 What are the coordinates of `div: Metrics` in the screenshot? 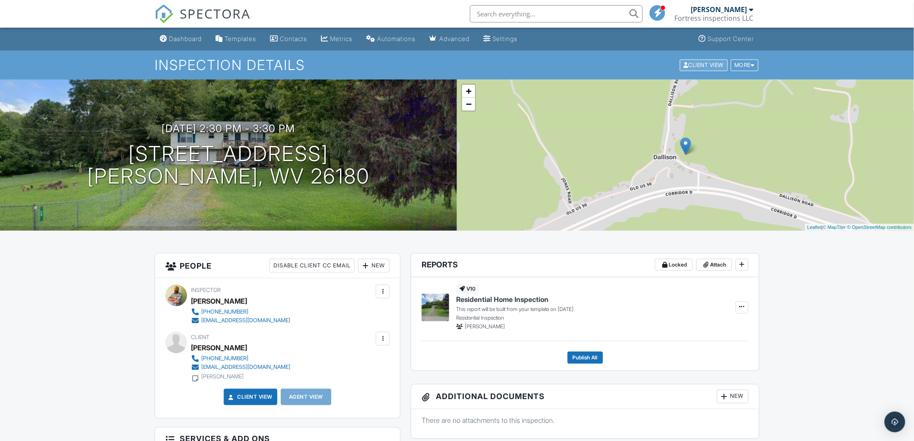 It's located at (341, 38).